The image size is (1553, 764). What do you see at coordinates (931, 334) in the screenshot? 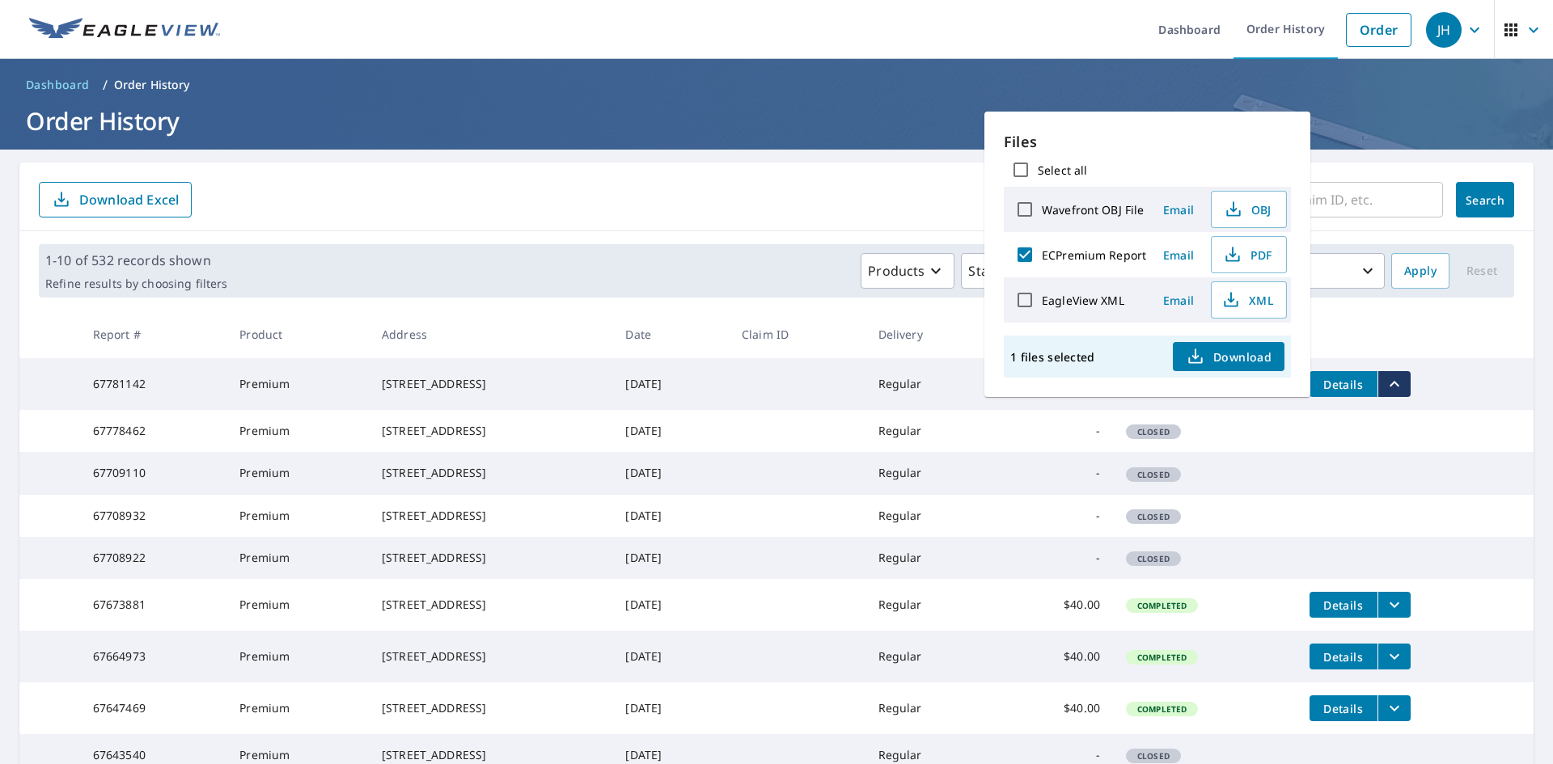
I see `th: Delivery` at bounding box center [931, 334].